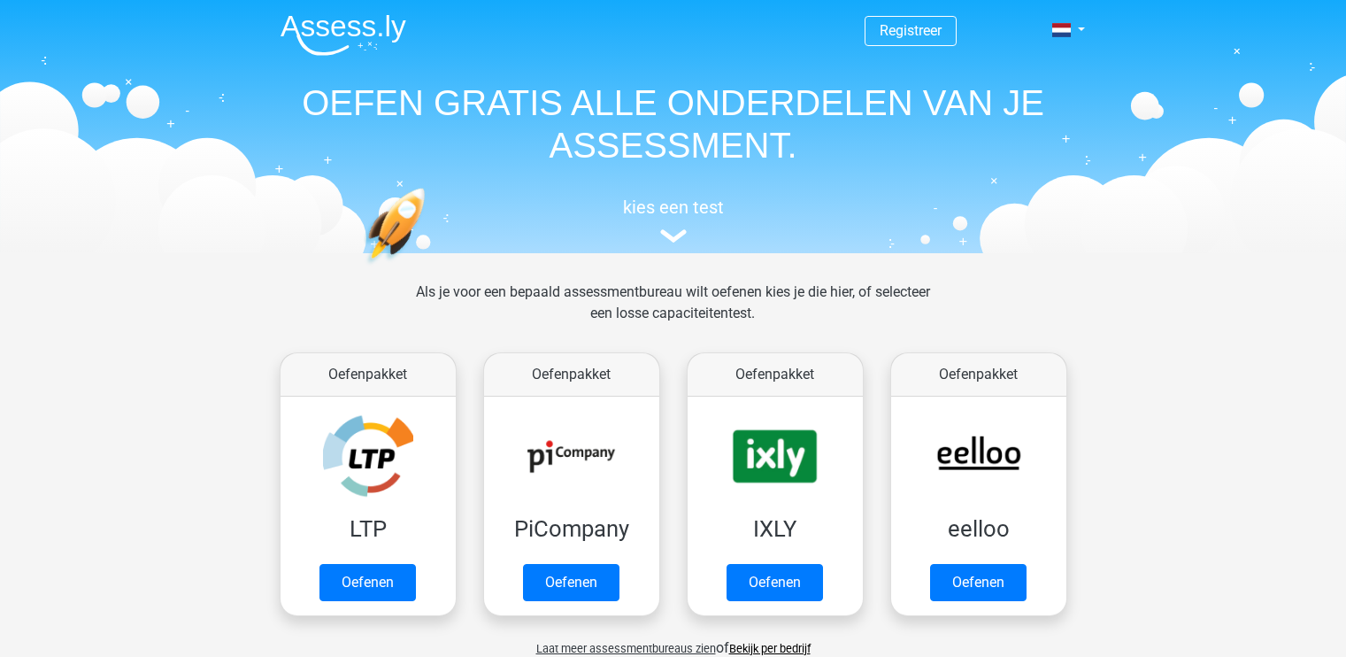  I want to click on h5: kies een test, so click(674, 207).